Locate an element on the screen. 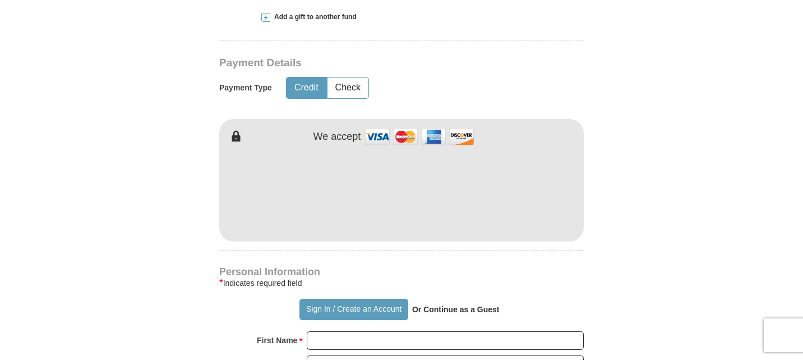 This screenshot has width=803, height=360. h4: We accept is located at coordinates (337, 137).